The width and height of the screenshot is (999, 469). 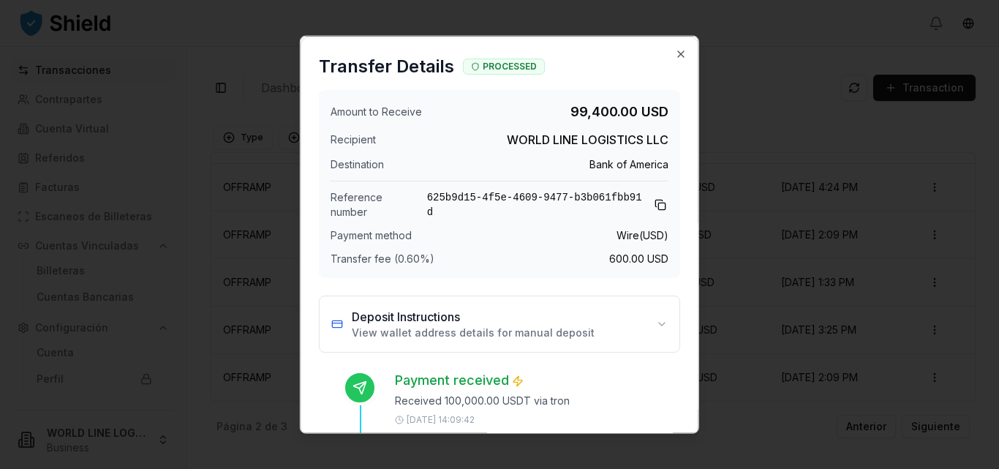 What do you see at coordinates (587, 139) in the screenshot?
I see `span: WORLD LINE LOGISTICS LLC` at bounding box center [587, 139].